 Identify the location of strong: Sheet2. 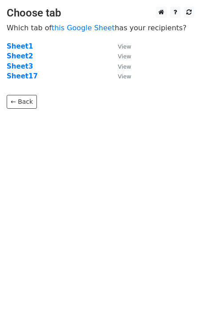
(20, 56).